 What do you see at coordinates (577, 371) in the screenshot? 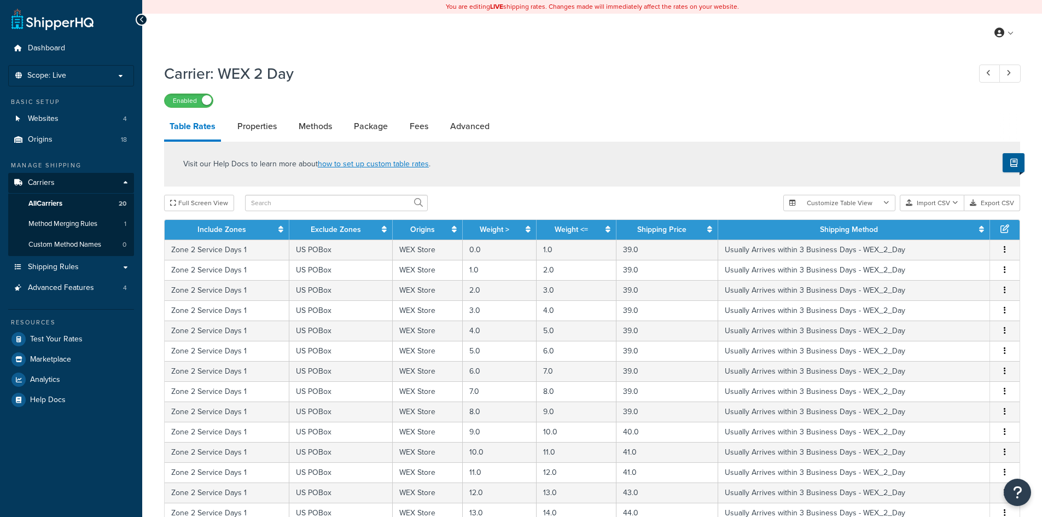
I see `td: 7.0` at bounding box center [577, 371].